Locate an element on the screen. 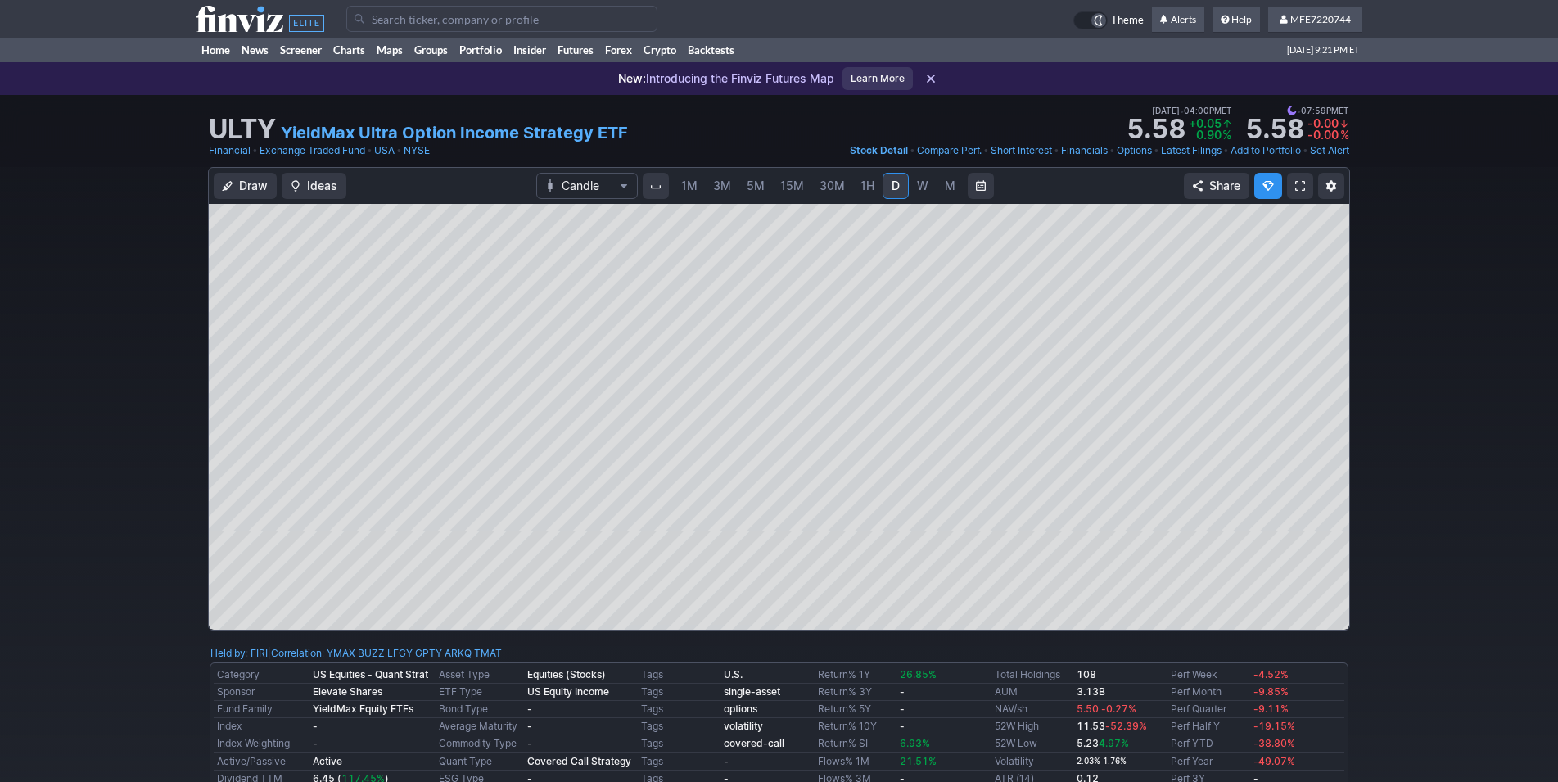 Image resolution: width=1558 pixels, height=782 pixels. span: D is located at coordinates (896, 185).